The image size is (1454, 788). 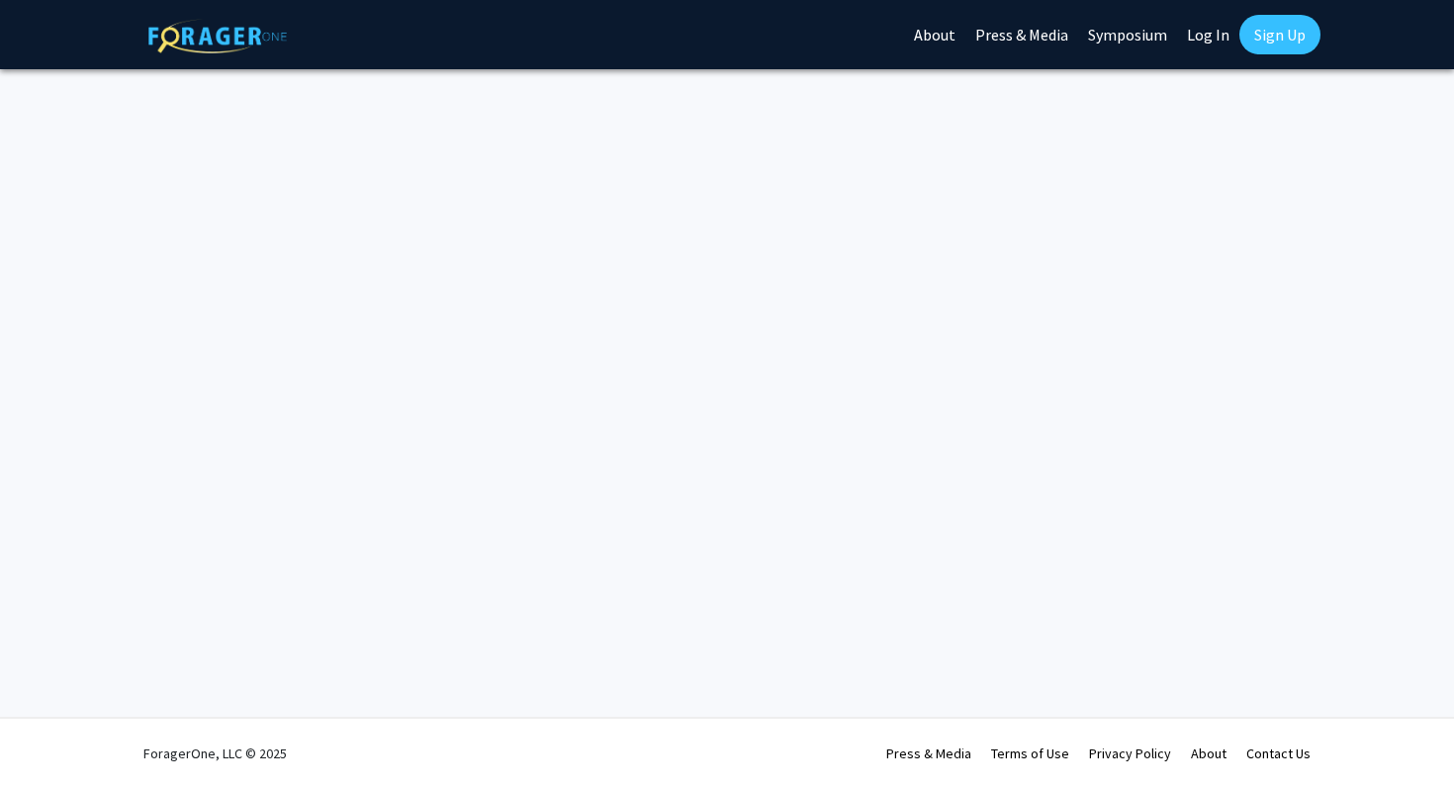 What do you see at coordinates (215, 753) in the screenshot?
I see `div: ForagerOne, LLC © 2025` at bounding box center [215, 753].